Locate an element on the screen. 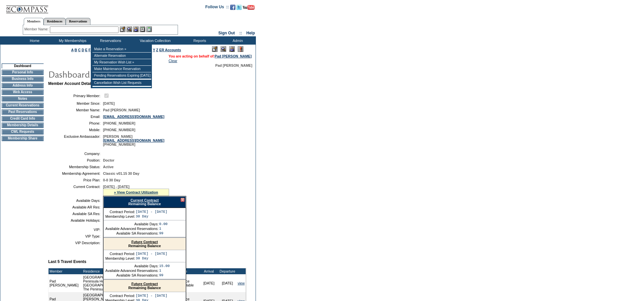 Image resolution: width=629 pixels, height=301 pixels. a: F is located at coordinates (90, 50).